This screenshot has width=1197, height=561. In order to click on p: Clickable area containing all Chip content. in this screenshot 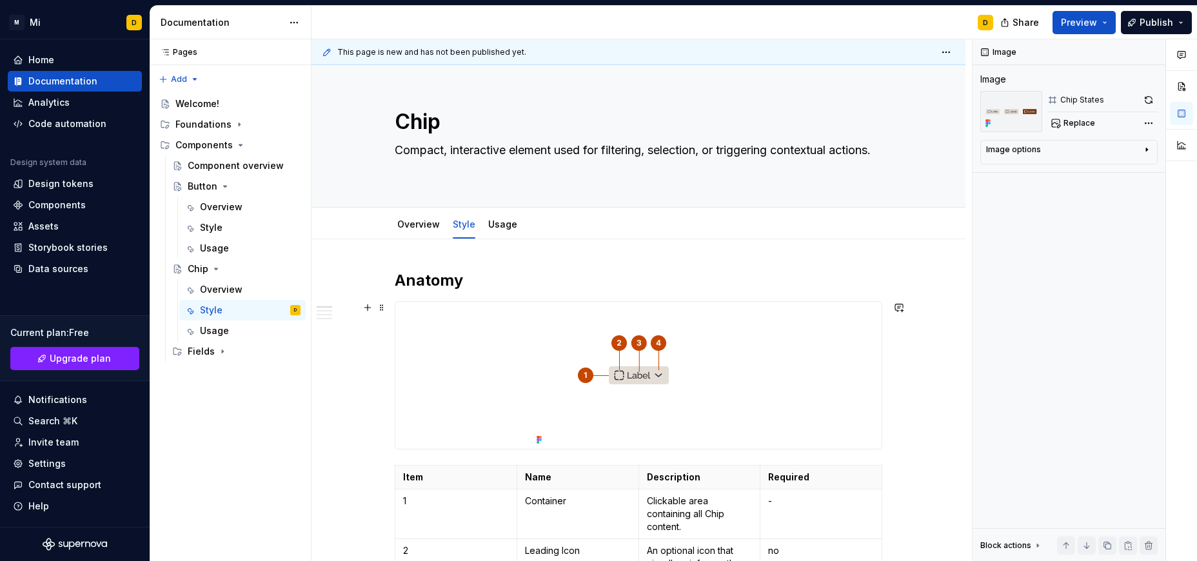, I will do `click(700, 514)`.